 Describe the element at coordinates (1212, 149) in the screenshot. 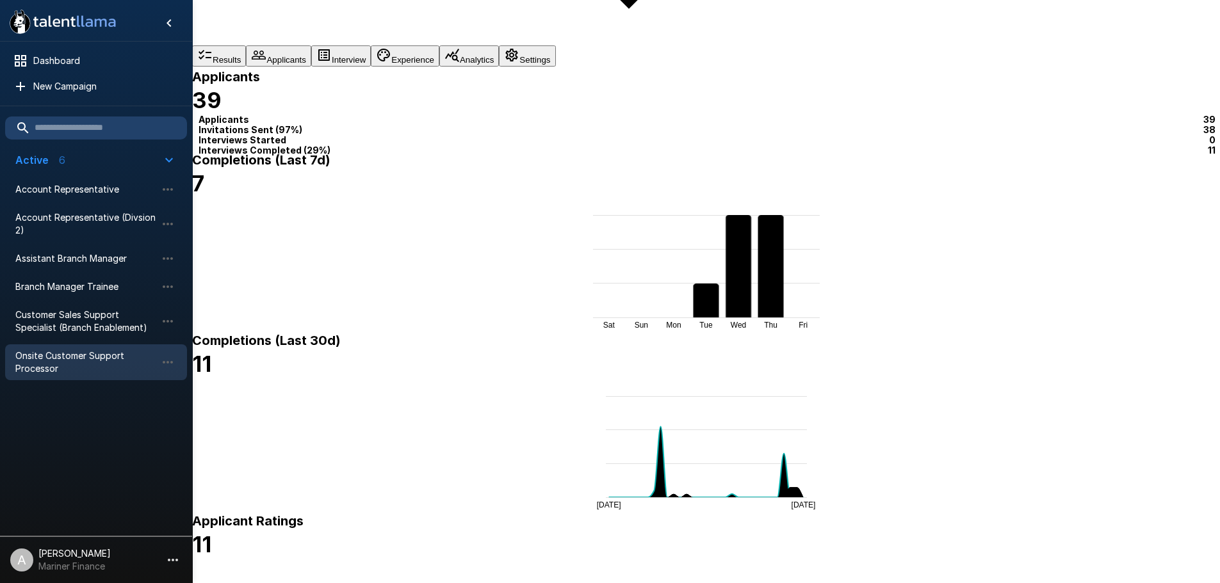

I see `p: 11` at that location.